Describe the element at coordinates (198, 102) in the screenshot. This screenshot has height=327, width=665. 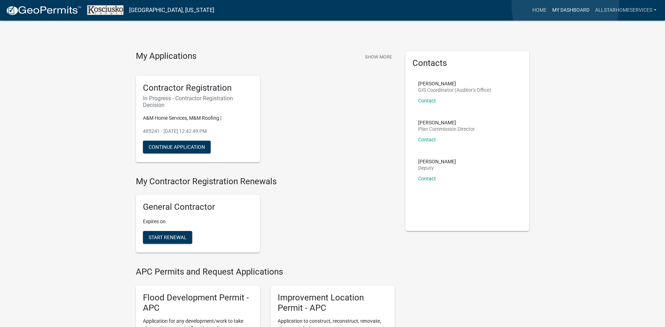
I see `h6: In Progress - Contractor Registration Decision` at that location.